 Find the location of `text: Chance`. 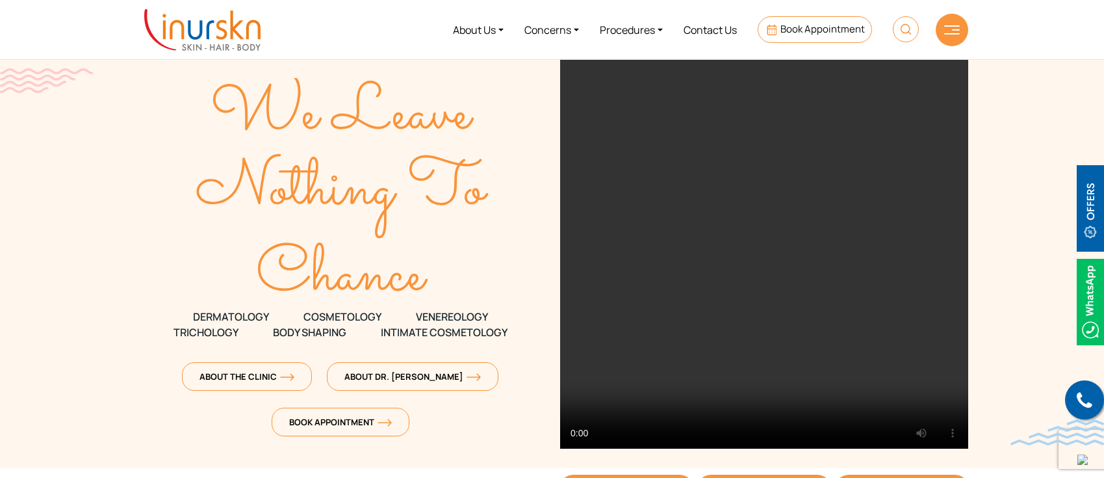

text: Chance is located at coordinates (342, 276).